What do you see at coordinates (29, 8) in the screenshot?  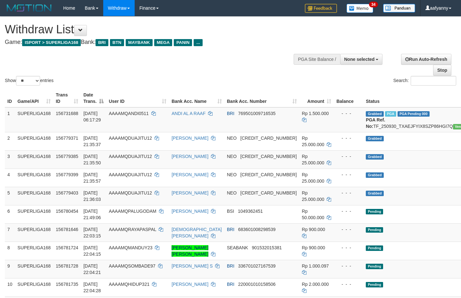 I see `img: MOTION_logo.png` at bounding box center [29, 8].